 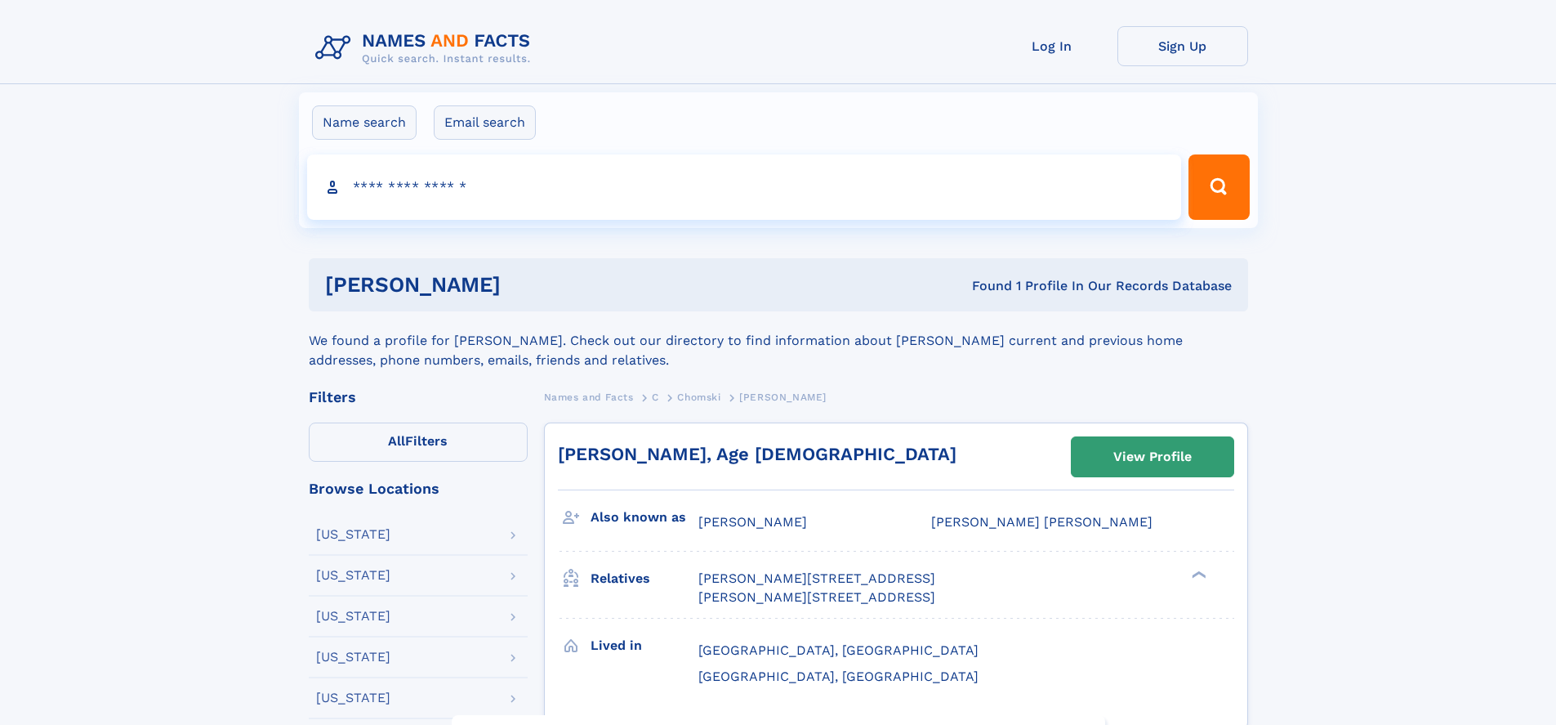 I want to click on div: View Profile, so click(x=1153, y=457).